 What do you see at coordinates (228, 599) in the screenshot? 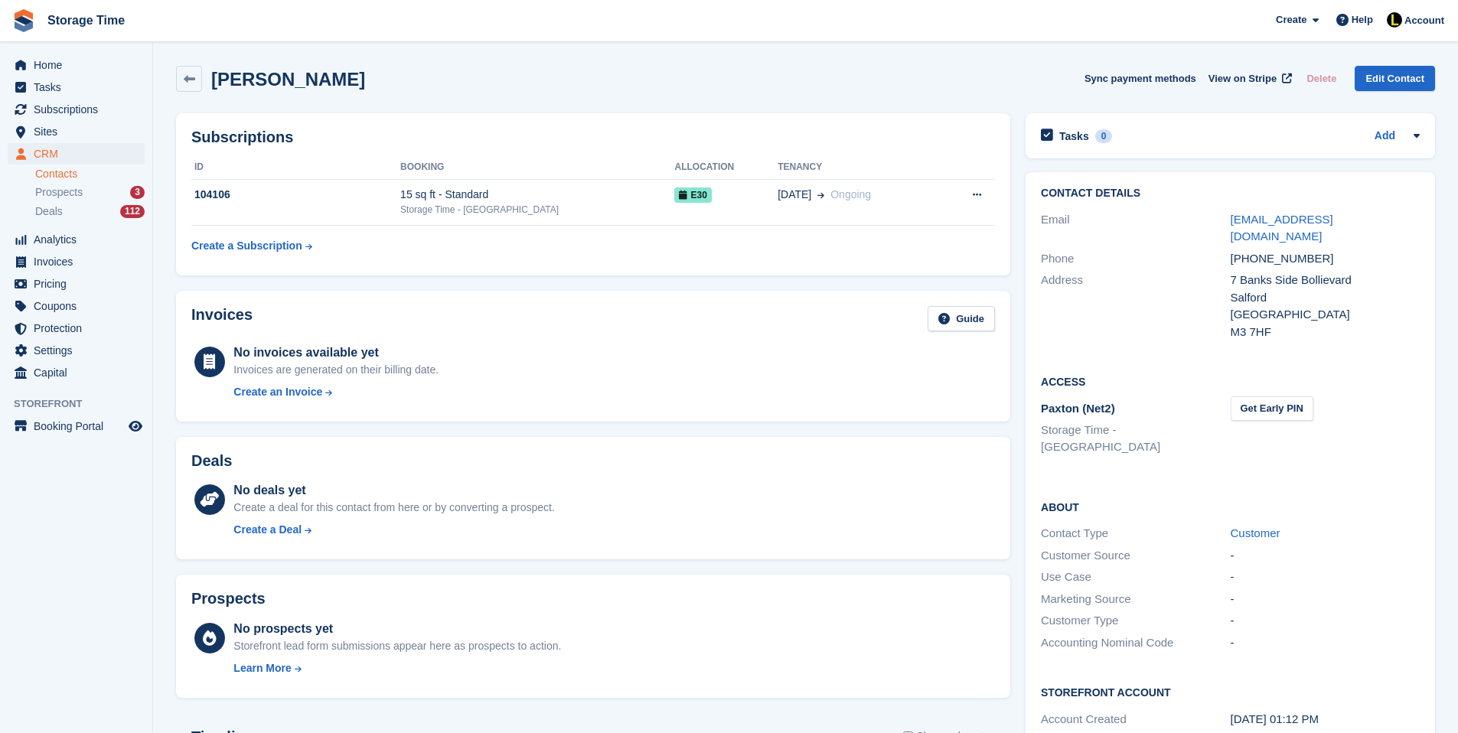
I see `h2: Prospects` at bounding box center [228, 599].